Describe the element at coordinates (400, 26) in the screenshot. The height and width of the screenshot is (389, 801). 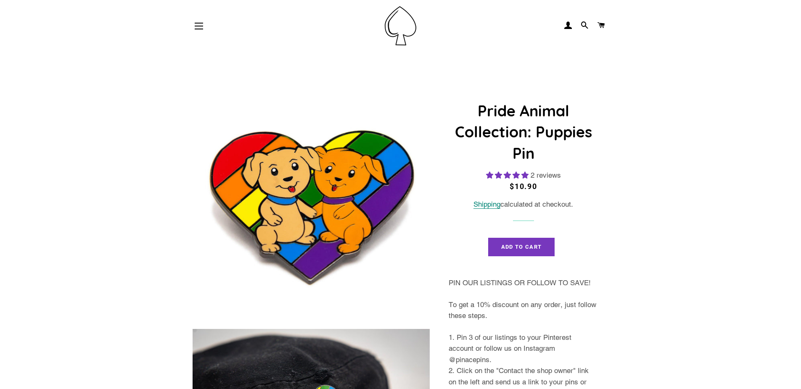
I see `img: Pin-Ace` at that location.